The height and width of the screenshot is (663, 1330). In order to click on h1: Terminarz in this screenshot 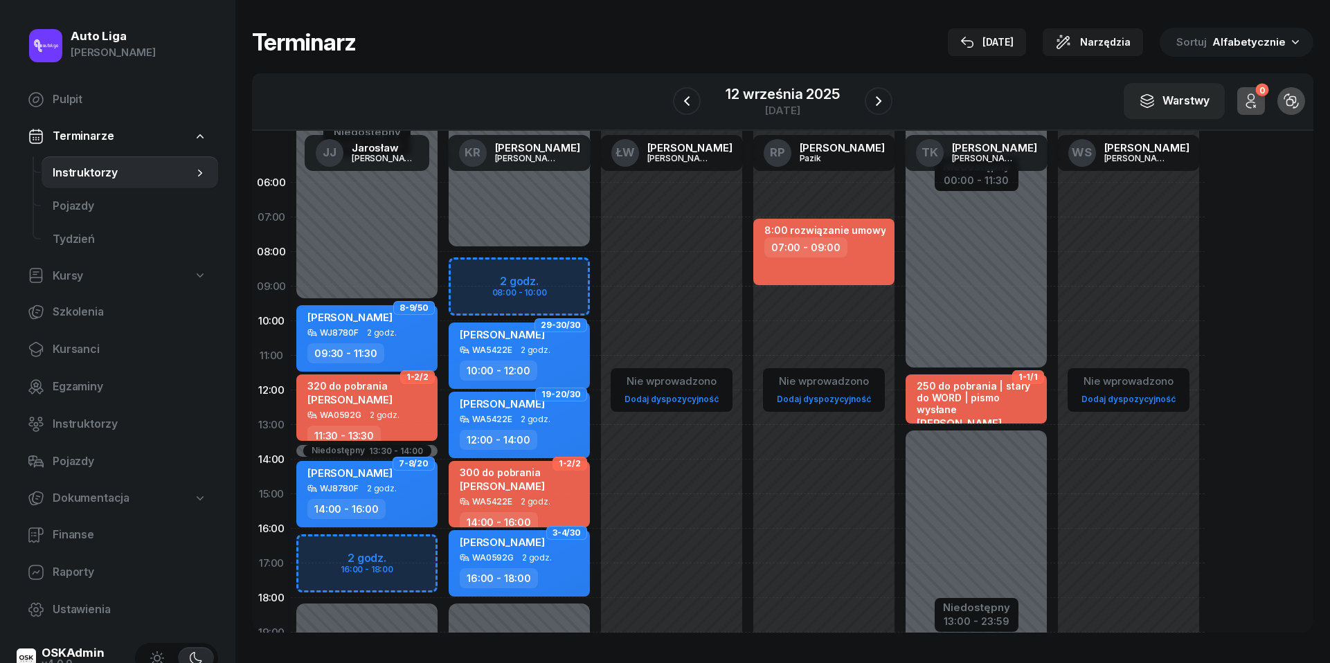, I will do `click(304, 42)`.